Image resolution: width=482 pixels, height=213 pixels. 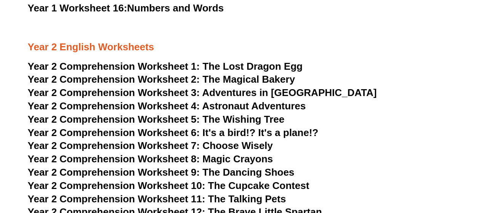 What do you see at coordinates (114, 93) in the screenshot?
I see `span: Year 2 Comprehension Worksheet 3:` at bounding box center [114, 93].